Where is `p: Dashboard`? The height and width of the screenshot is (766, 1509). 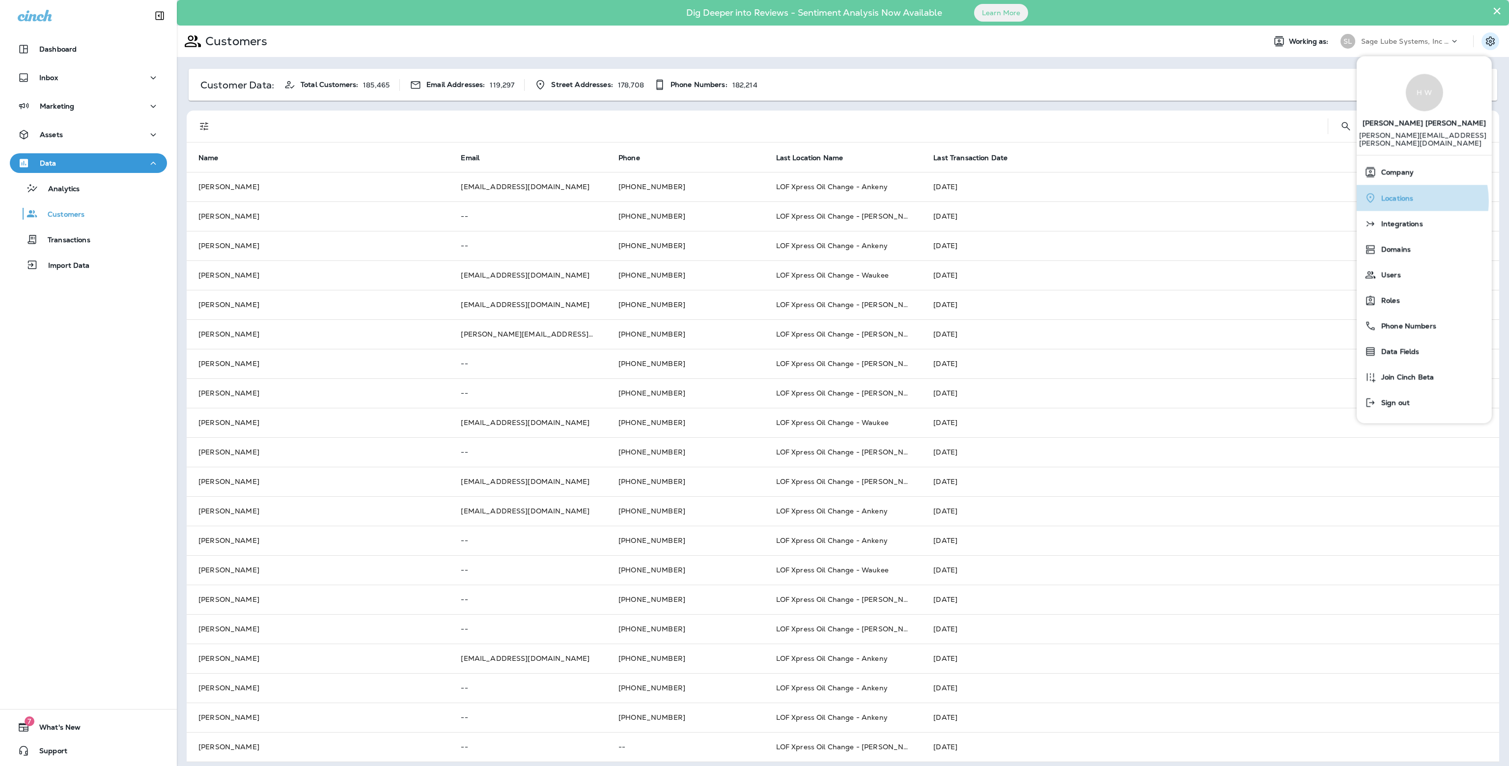 p: Dashboard is located at coordinates (58, 49).